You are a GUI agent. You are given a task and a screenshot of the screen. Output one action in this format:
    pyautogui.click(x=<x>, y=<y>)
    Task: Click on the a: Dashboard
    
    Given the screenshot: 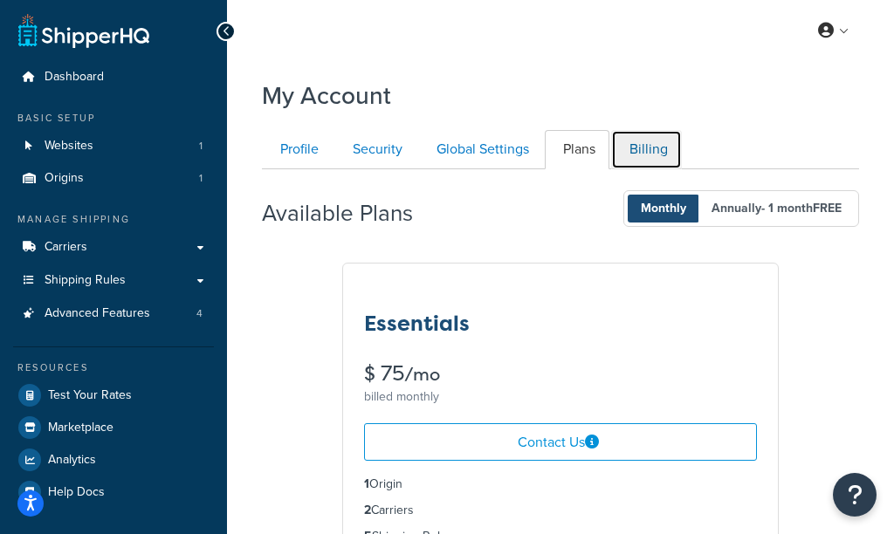 What is the action you would take?
    pyautogui.click(x=113, y=77)
    